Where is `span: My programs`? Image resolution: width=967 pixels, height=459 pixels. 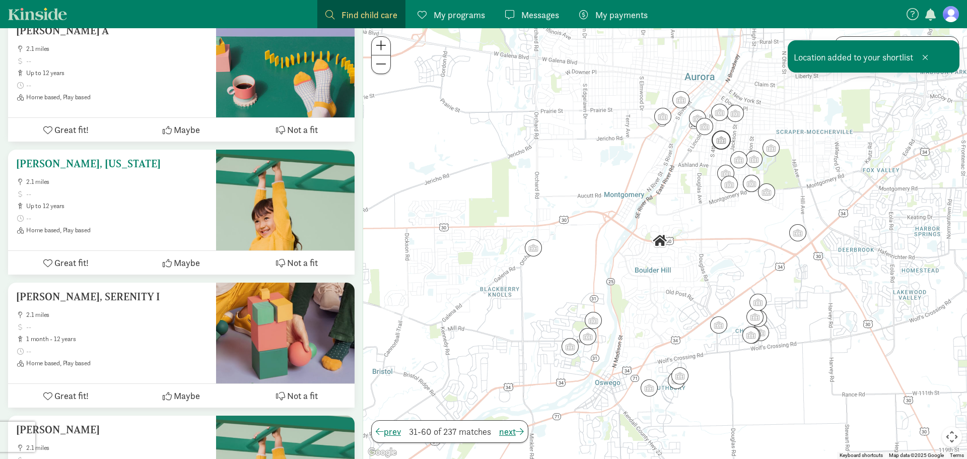 span: My programs is located at coordinates (459, 15).